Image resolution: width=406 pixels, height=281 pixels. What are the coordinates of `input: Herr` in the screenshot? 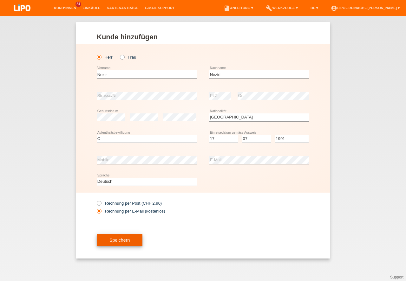 It's located at (99, 57).